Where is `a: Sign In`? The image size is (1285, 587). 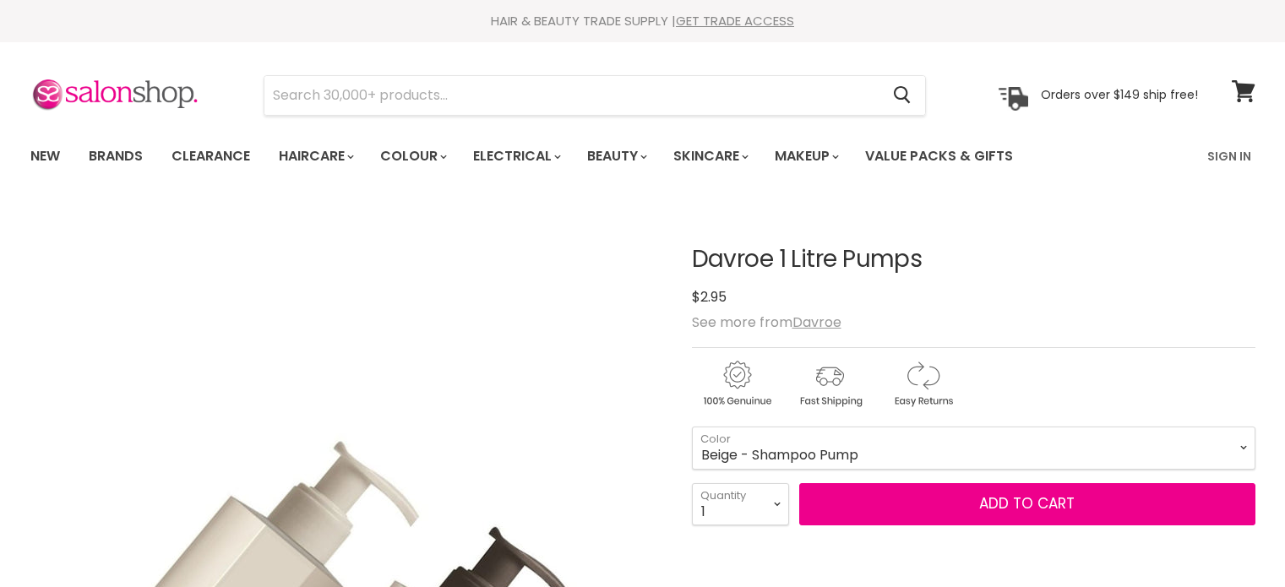
a: Sign In is located at coordinates (1229, 156).